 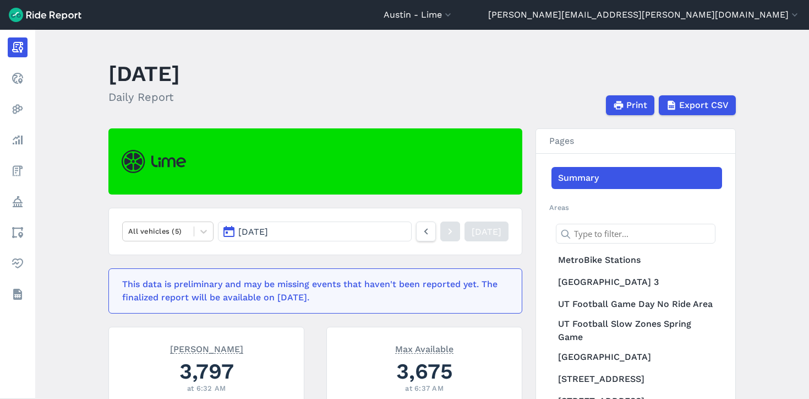 I want to click on a: Heatmaps, so click(x=18, y=109).